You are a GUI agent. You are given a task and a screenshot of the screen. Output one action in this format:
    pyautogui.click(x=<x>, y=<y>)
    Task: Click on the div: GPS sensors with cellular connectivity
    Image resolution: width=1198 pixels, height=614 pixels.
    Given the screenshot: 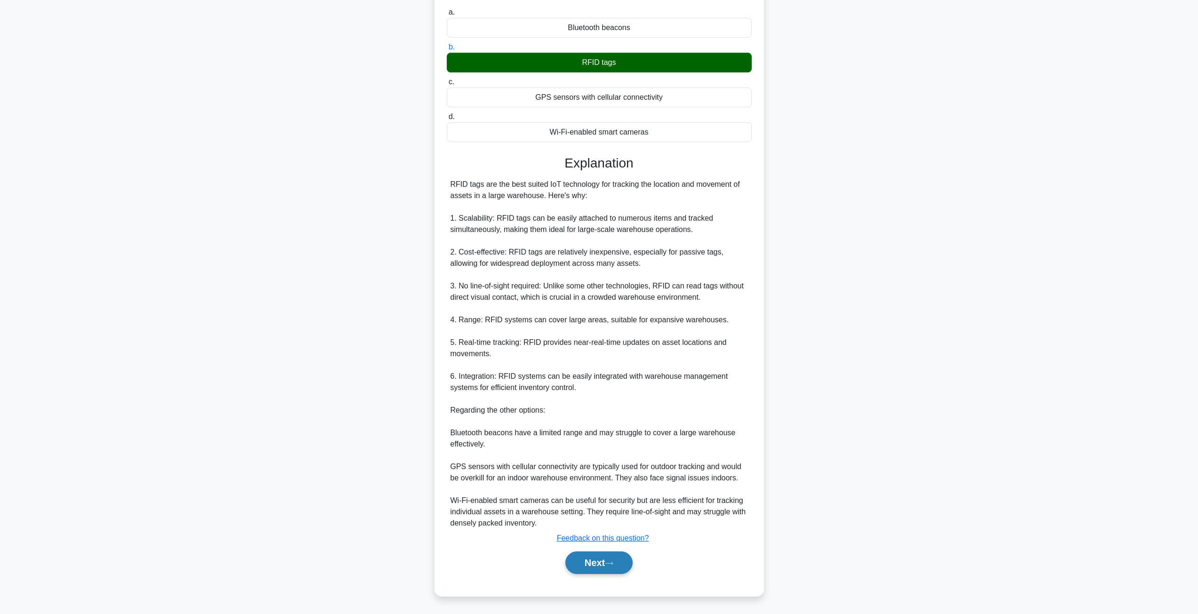 What is the action you would take?
    pyautogui.click(x=599, y=97)
    